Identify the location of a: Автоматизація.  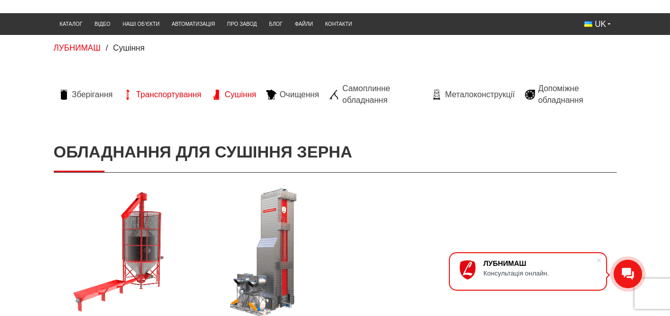
(193, 24).